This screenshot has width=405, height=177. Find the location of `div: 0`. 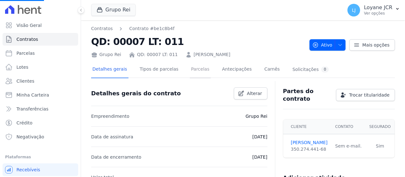

div: 0 is located at coordinates (325, 69).